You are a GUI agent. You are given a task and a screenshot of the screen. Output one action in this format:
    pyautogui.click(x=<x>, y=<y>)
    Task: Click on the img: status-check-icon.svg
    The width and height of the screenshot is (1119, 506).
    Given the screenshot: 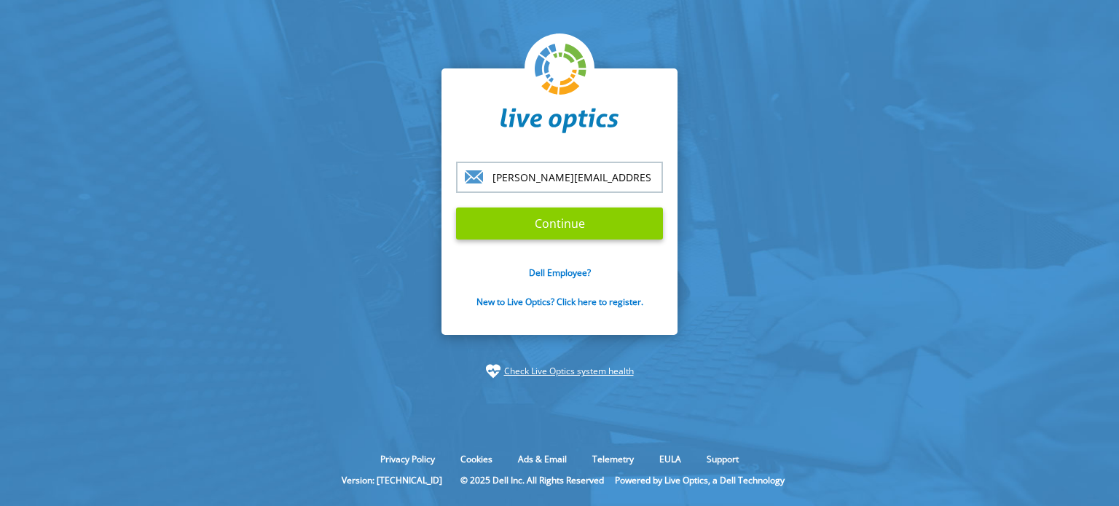 What is the action you would take?
    pyautogui.click(x=493, y=371)
    